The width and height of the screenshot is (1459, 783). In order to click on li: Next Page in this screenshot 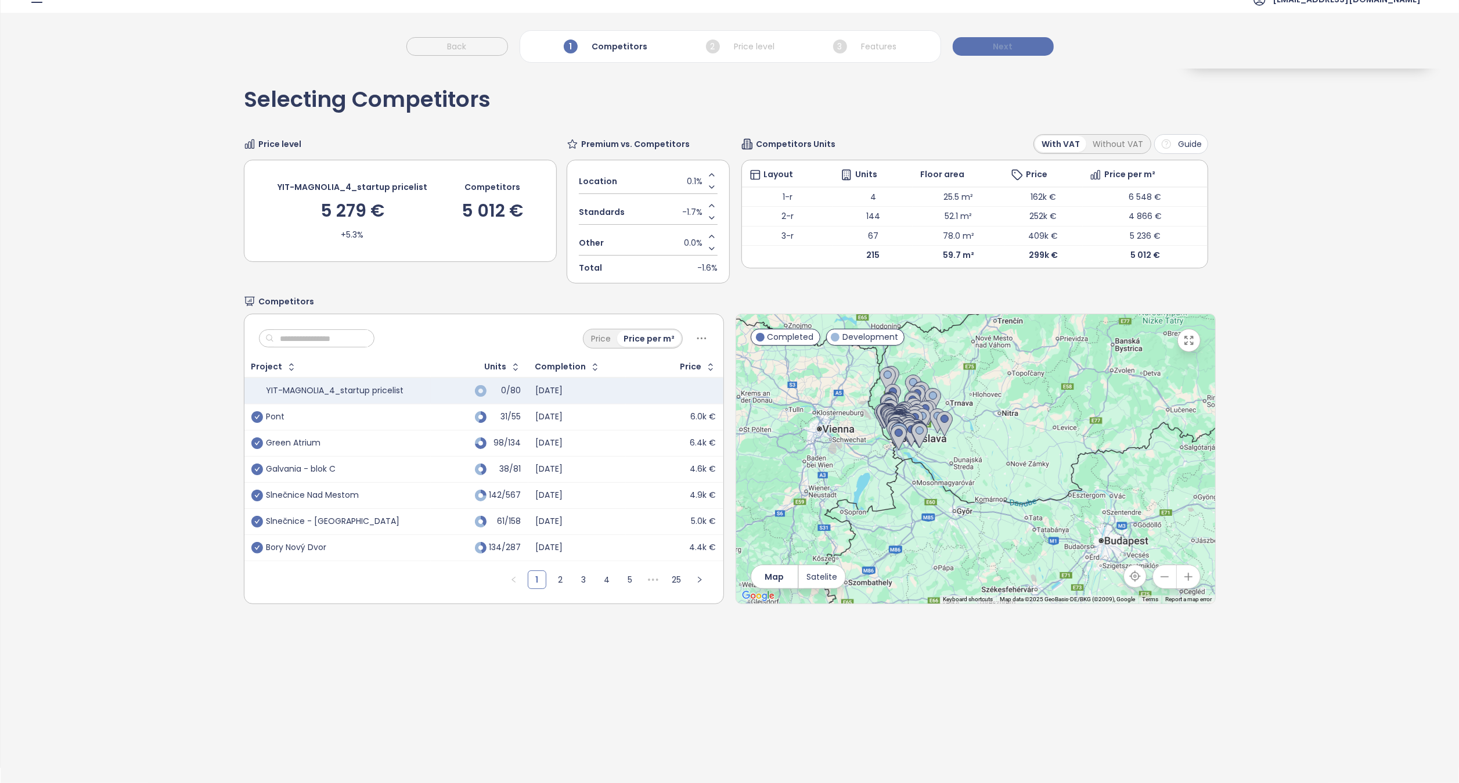, I will do `click(700, 579)`.